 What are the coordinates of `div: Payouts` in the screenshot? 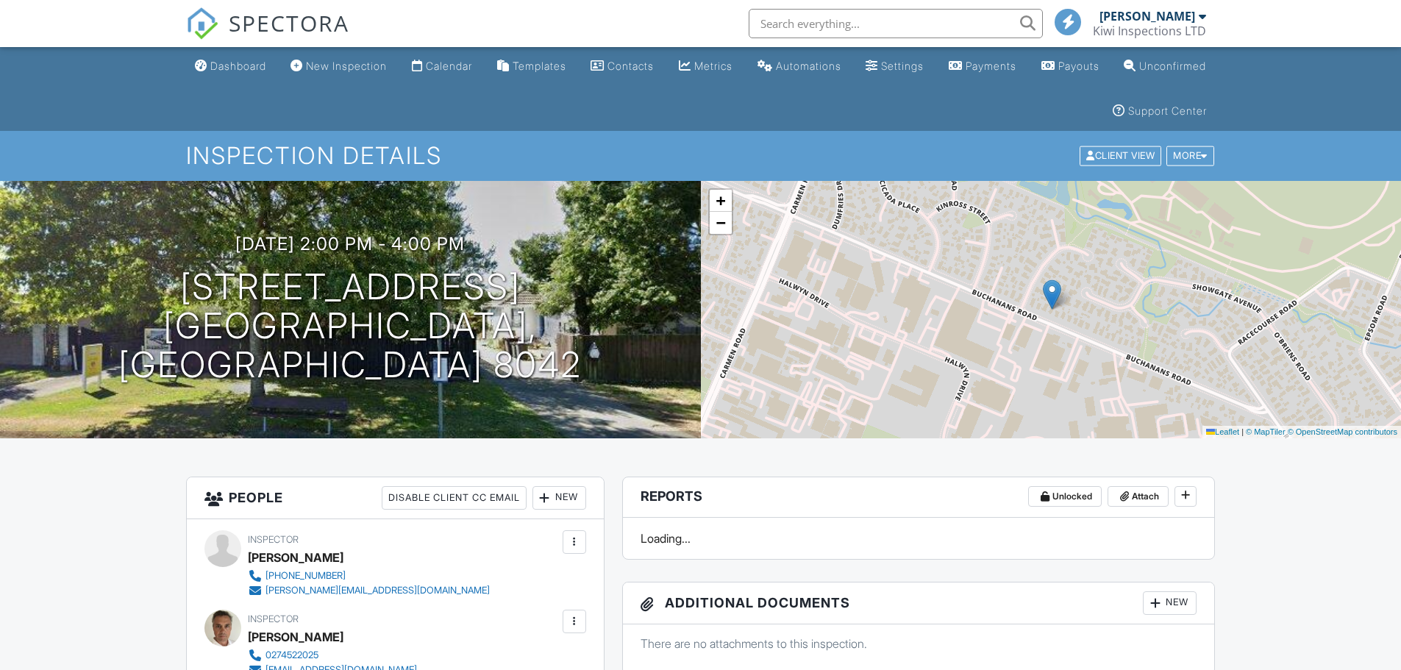 It's located at (1079, 65).